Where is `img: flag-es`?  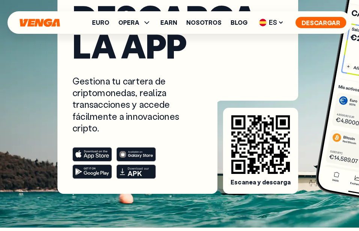 img: flag-es is located at coordinates (263, 23).